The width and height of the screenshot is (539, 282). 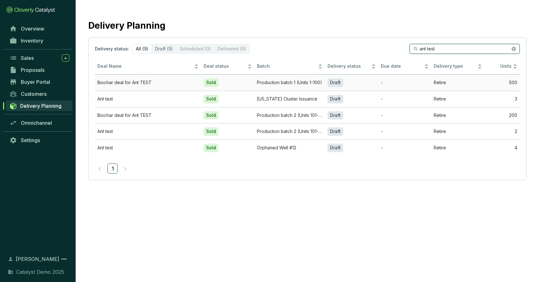 I want to click on a: Omnichannel, so click(x=39, y=123).